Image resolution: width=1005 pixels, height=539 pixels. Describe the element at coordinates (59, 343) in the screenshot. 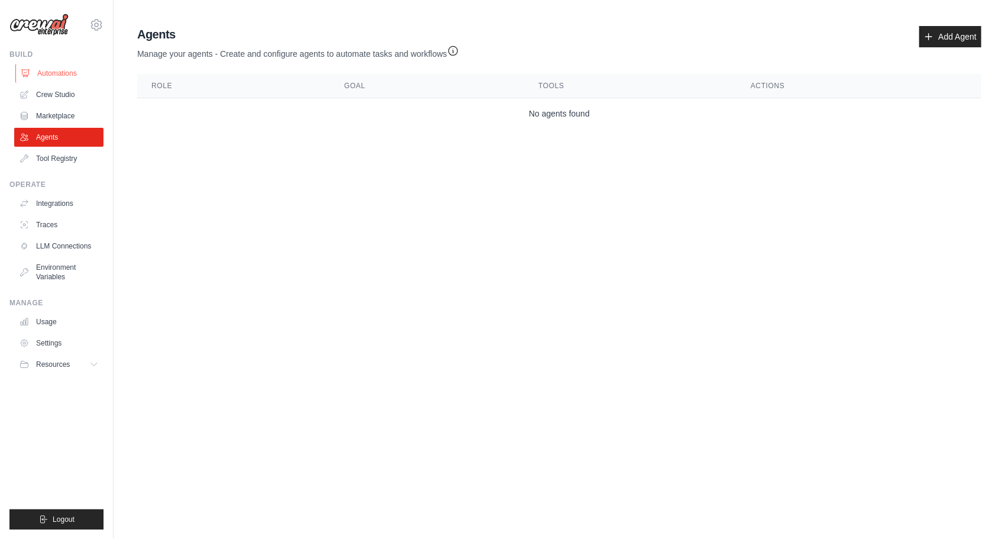

I see `a: Settings` at that location.